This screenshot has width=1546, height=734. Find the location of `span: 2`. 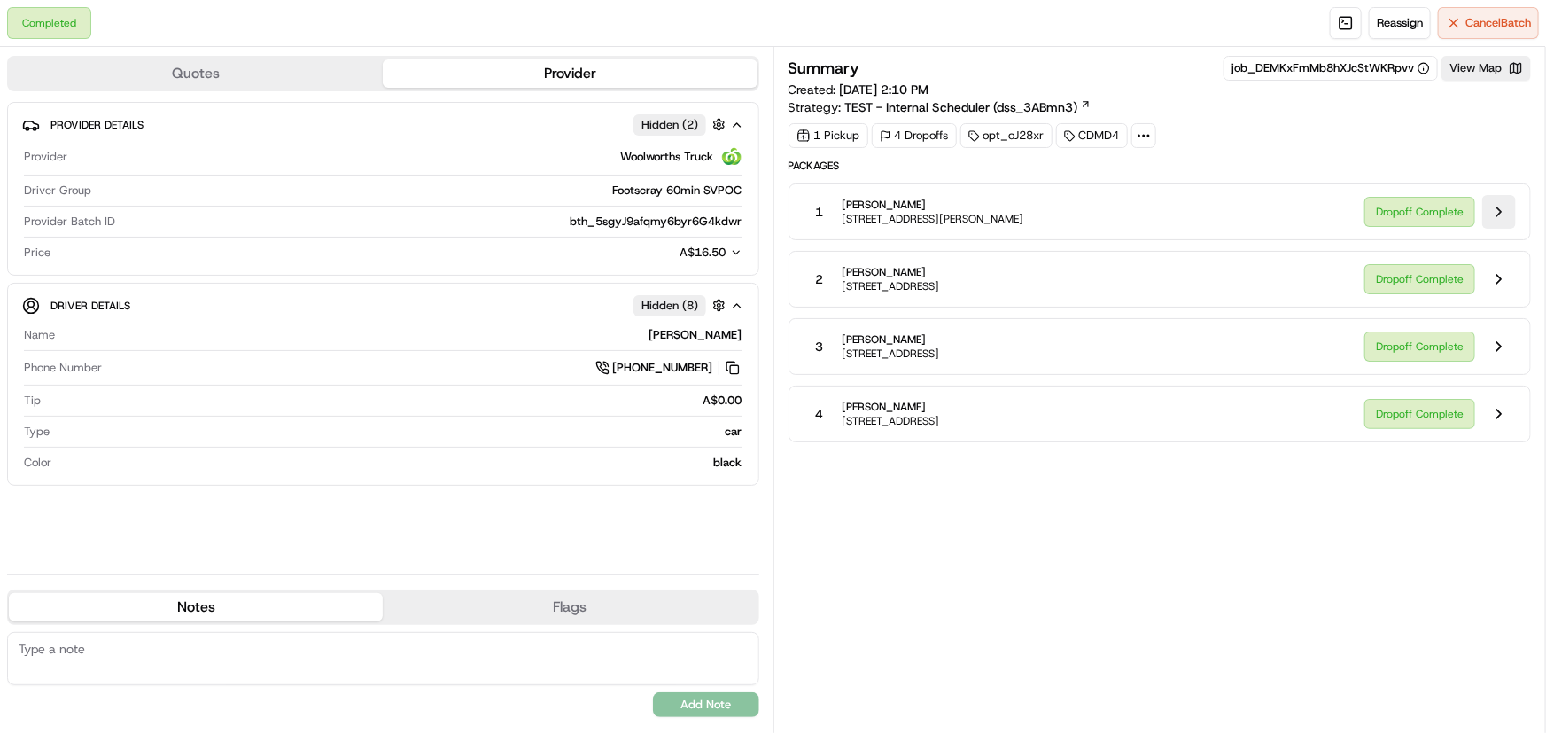

span: 2 is located at coordinates (819, 279).